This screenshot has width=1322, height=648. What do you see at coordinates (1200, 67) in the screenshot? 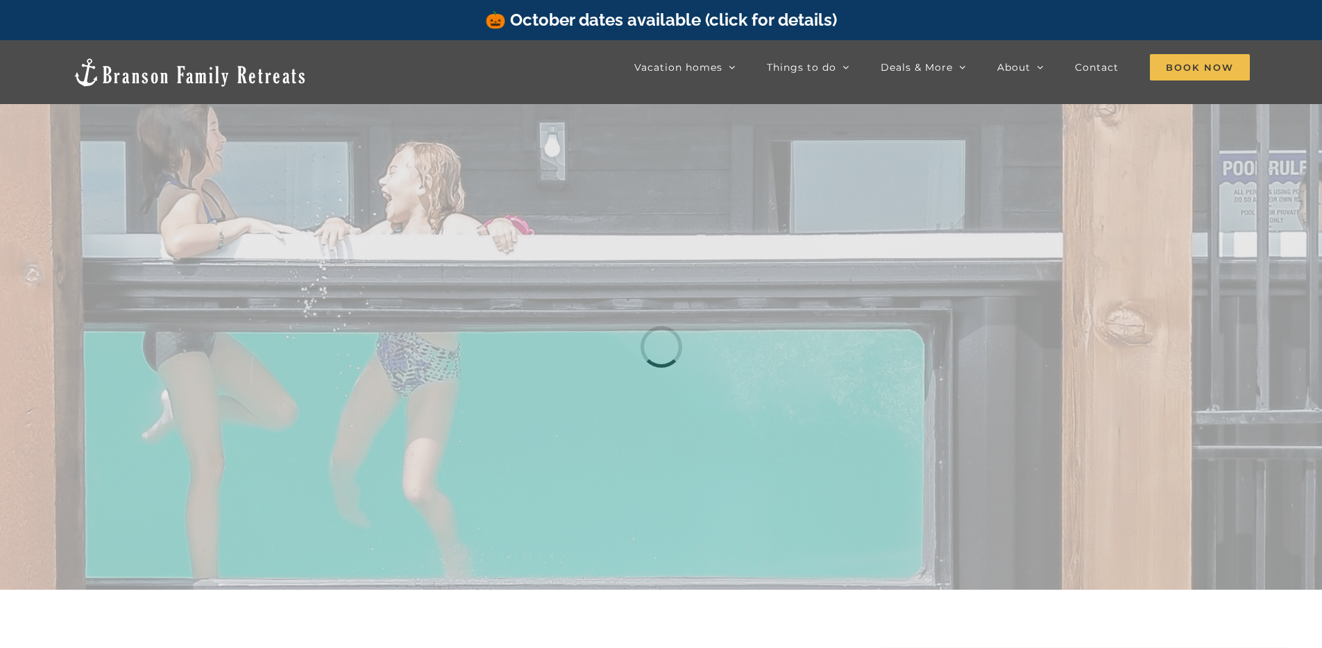
I see `a: Book Now` at bounding box center [1200, 67].